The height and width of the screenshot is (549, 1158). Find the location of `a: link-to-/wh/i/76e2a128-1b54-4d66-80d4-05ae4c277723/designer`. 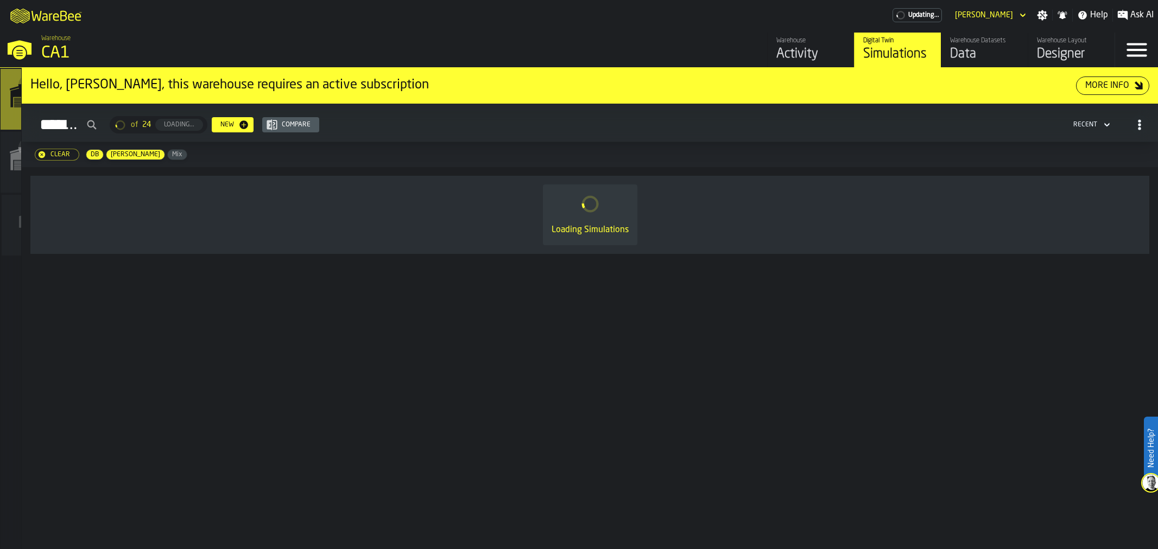

a: link-to-/wh/i/76e2a128-1b54-4d66-80d4-05ae4c277723/designer is located at coordinates (1071, 50).